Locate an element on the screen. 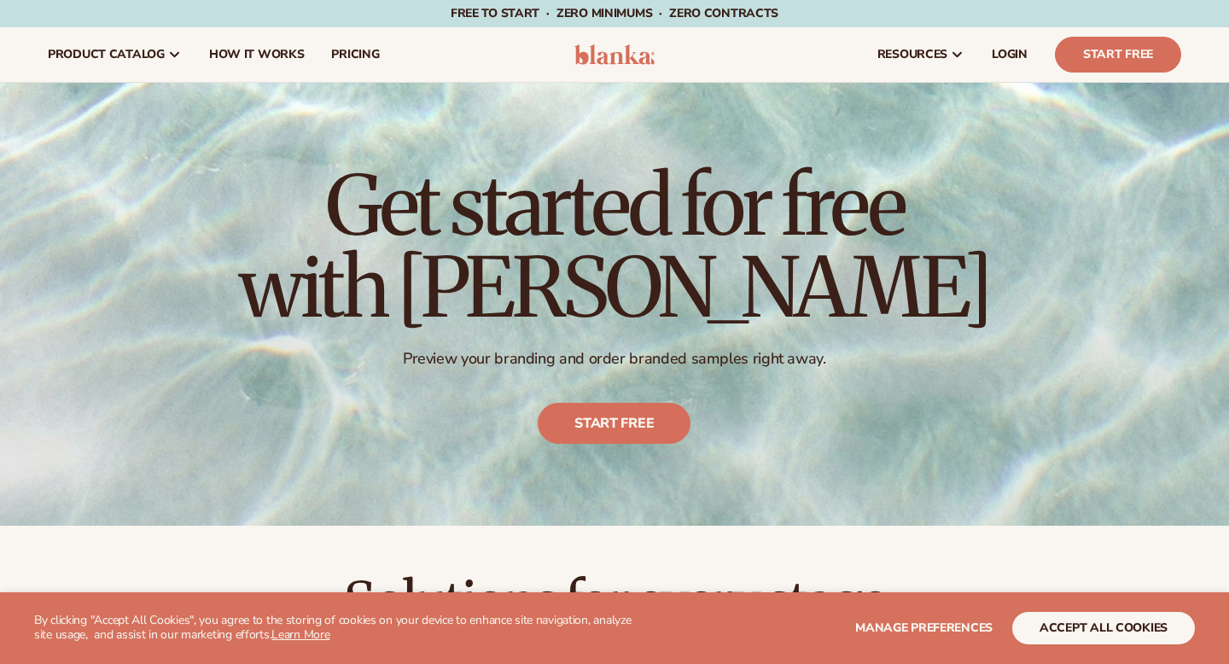 This screenshot has height=664, width=1229. a: pricing is located at coordinates (355, 55).